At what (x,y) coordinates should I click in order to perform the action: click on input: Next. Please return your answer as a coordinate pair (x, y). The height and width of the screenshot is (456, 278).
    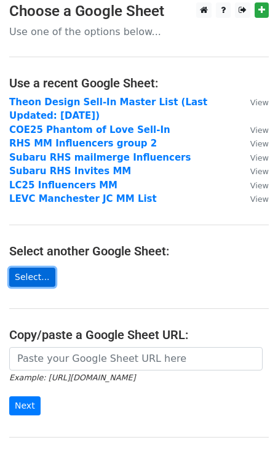
    Looking at the image, I should click on (25, 405).